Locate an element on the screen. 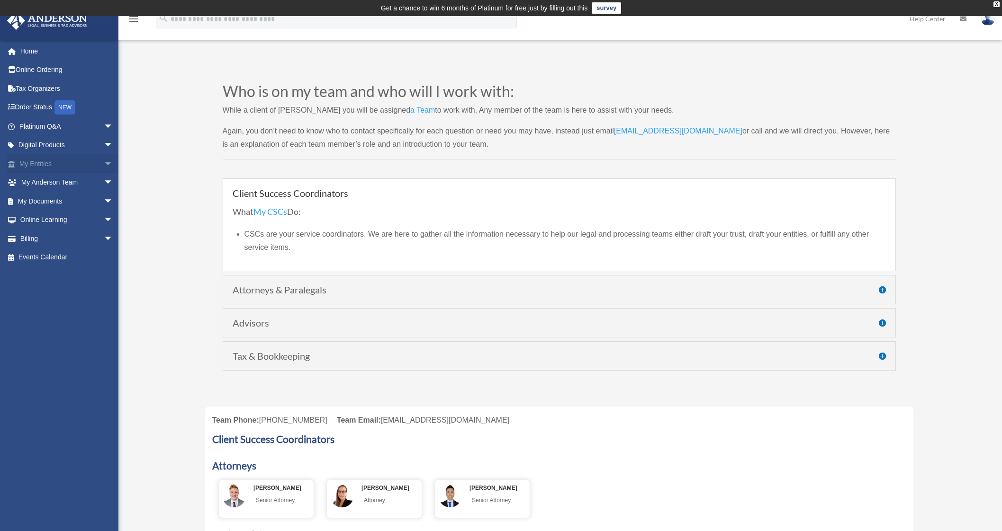  p: Again, you don’t need to know who to contact specifically for each question or need you may have,... is located at coordinates (559, 138).